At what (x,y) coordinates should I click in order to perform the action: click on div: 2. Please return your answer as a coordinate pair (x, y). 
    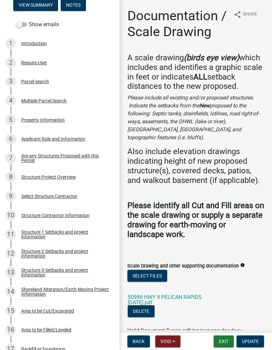
    Looking at the image, I should click on (11, 63).